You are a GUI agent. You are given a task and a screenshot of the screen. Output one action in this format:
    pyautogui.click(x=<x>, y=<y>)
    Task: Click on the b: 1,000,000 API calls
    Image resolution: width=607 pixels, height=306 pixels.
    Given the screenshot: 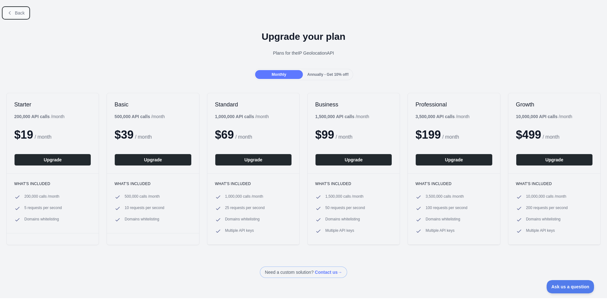 What is the action you would take?
    pyautogui.click(x=235, y=117)
    